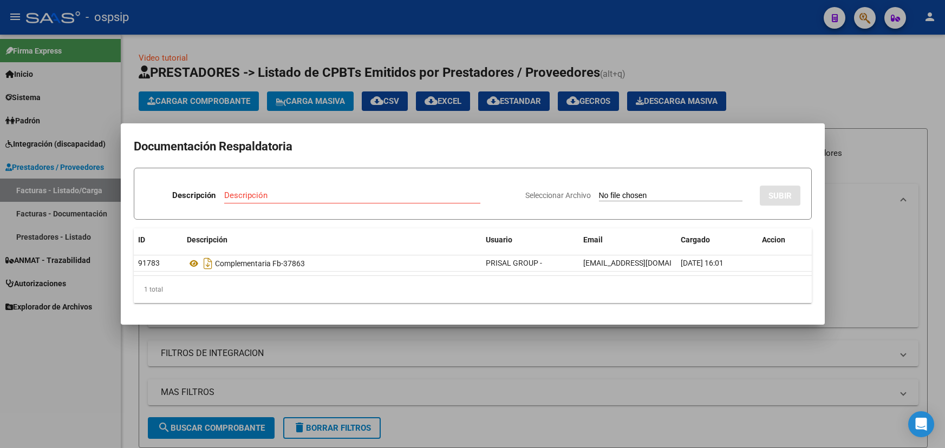 This screenshot has width=945, height=448. I want to click on span: PRISAL GROUP -, so click(514, 263).